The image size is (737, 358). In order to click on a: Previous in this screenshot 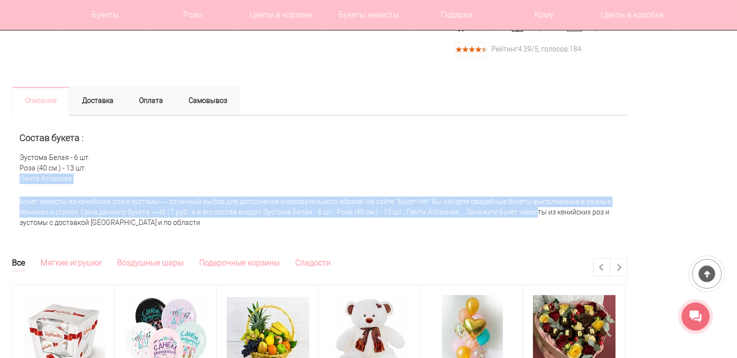, I will do `click(602, 267)`.